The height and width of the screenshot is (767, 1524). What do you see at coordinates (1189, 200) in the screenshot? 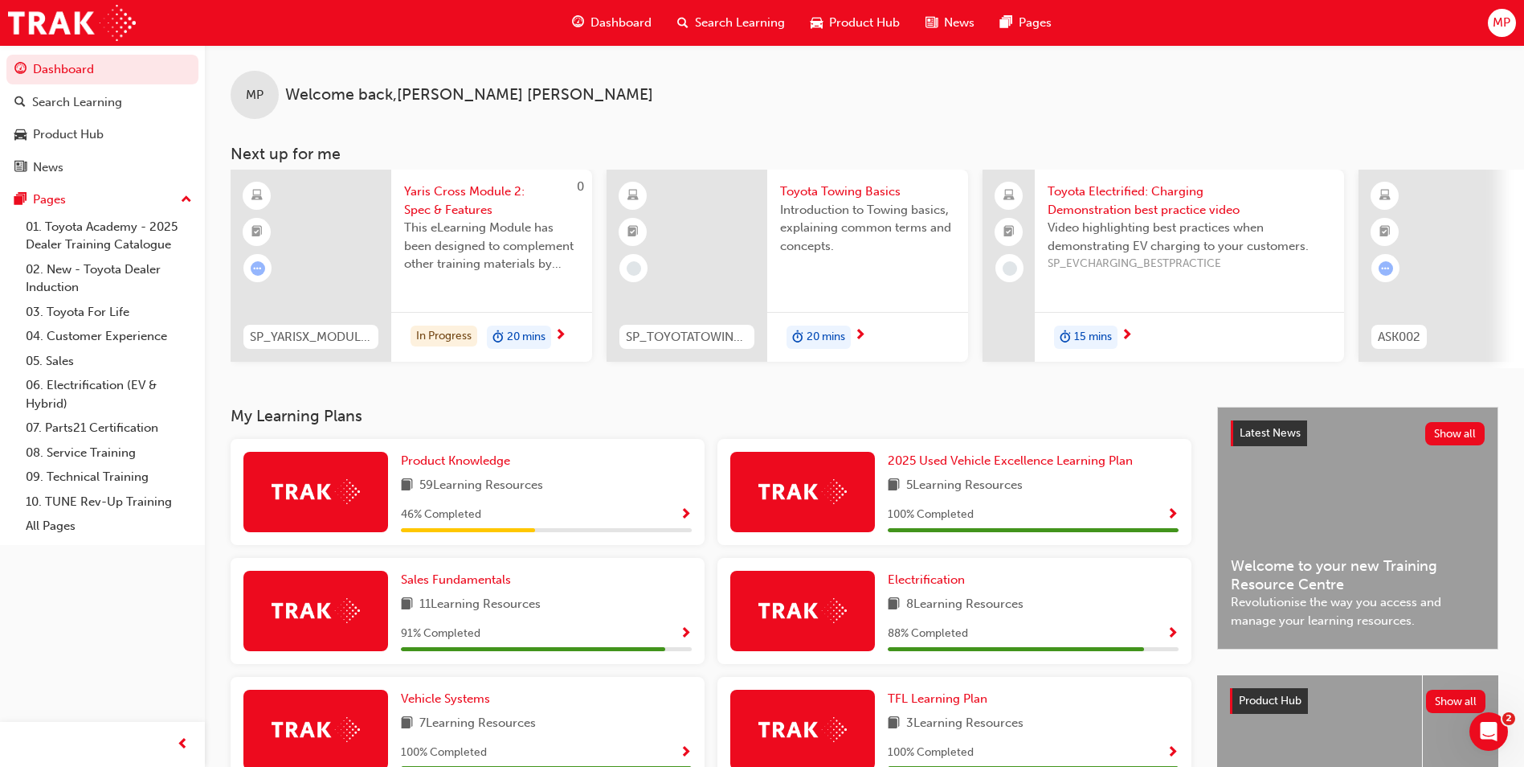
I see `span: Toyota Electrified: Charging Demonstration best practice video` at bounding box center [1189, 200].